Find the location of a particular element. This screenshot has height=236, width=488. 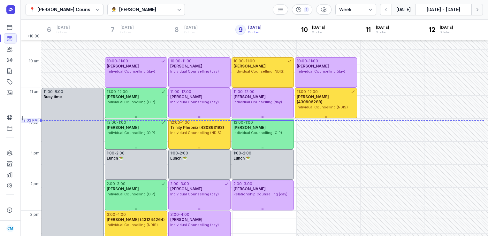

div: 1 is located at coordinates (306, 10).